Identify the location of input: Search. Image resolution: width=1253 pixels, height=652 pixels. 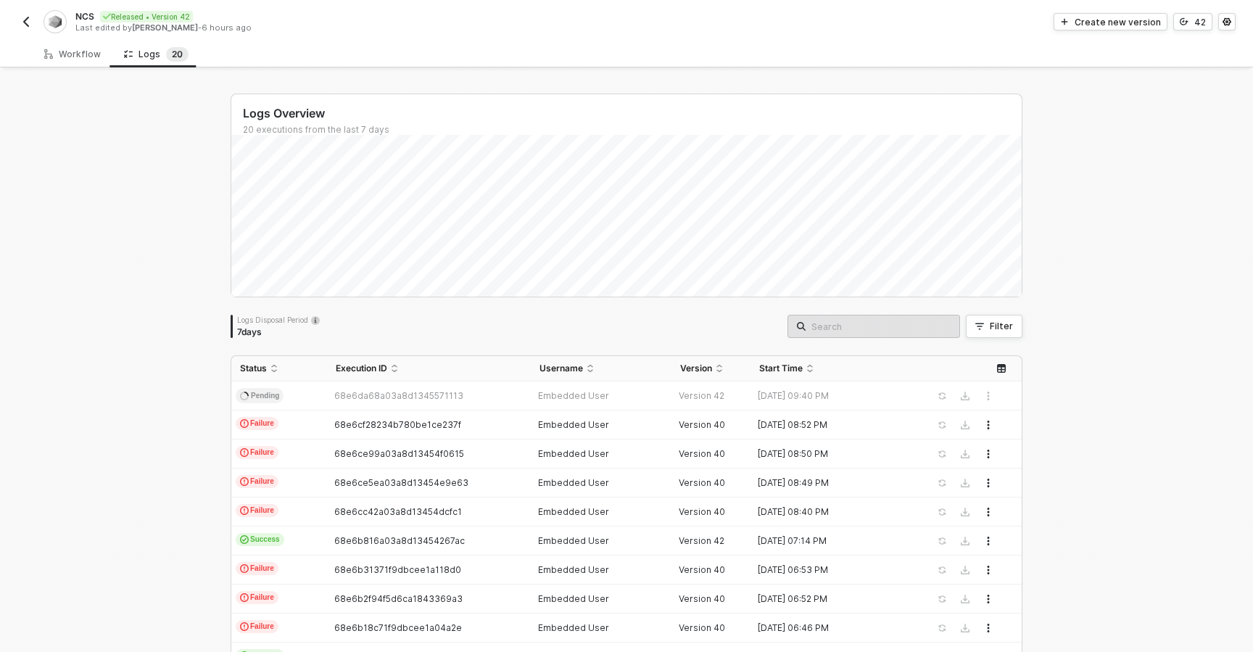
(881, 326).